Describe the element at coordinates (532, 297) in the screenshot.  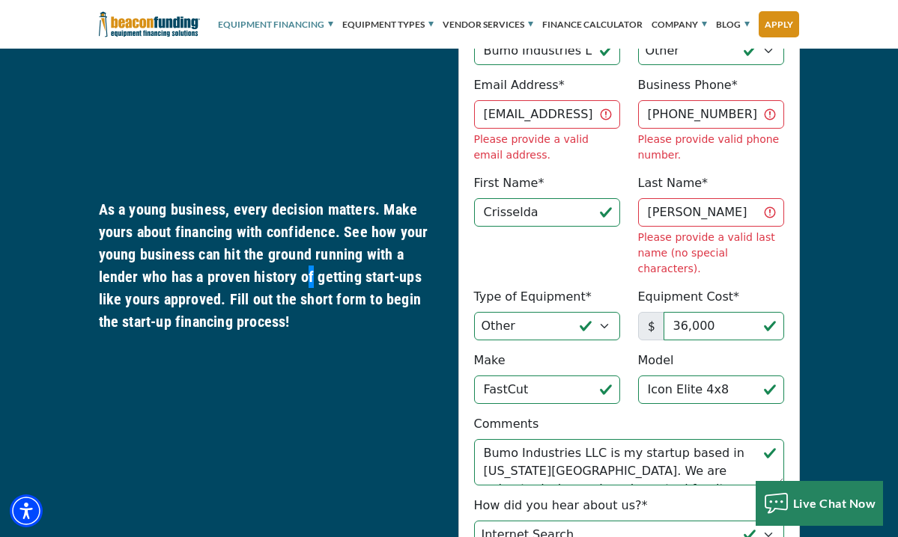
I see `label: Type of Equipment*` at that location.